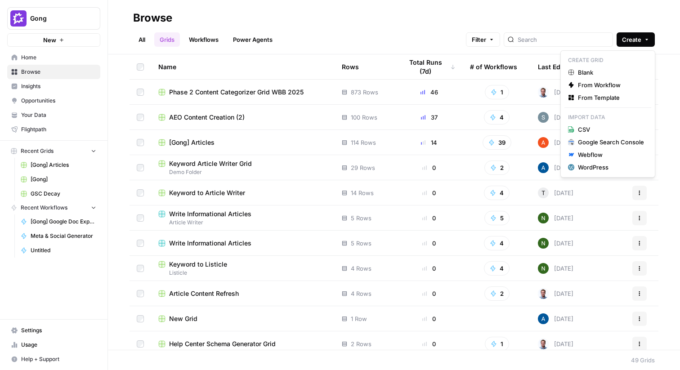 This screenshot has height=370, width=680. Describe the element at coordinates (54, 18) in the screenshot. I see `button: Workspace: Gong` at that location.